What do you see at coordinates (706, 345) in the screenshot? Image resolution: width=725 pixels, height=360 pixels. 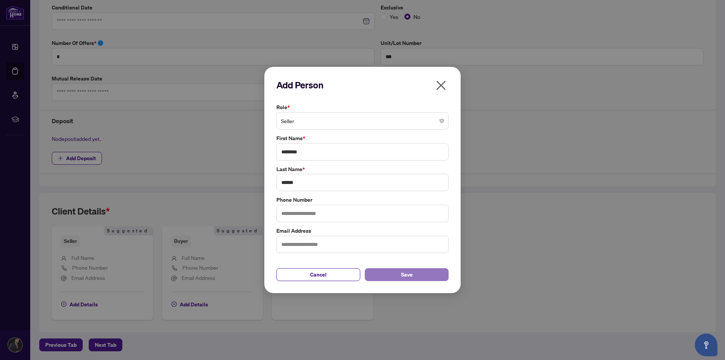 I see `button: Open asap` at bounding box center [706, 345].